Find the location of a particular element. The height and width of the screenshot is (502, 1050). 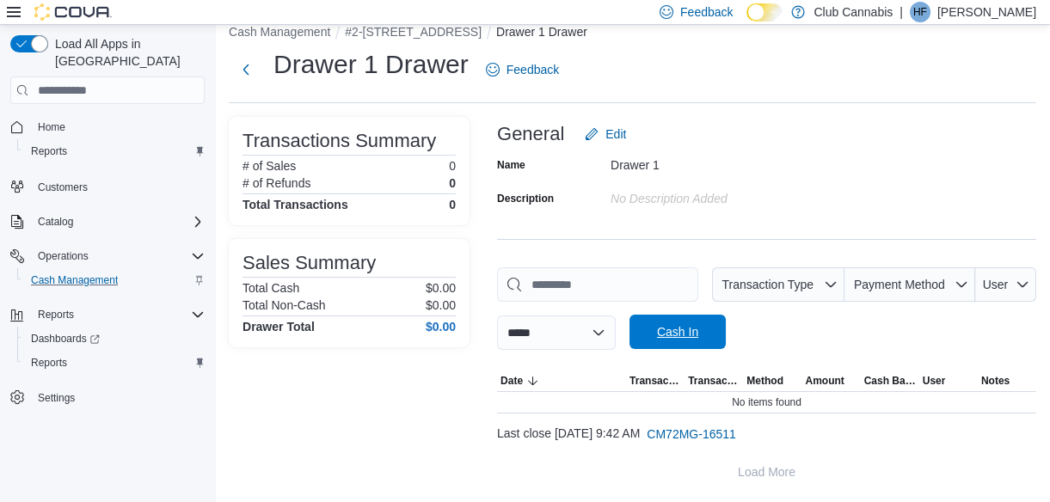

button: Home is located at coordinates (107, 126).